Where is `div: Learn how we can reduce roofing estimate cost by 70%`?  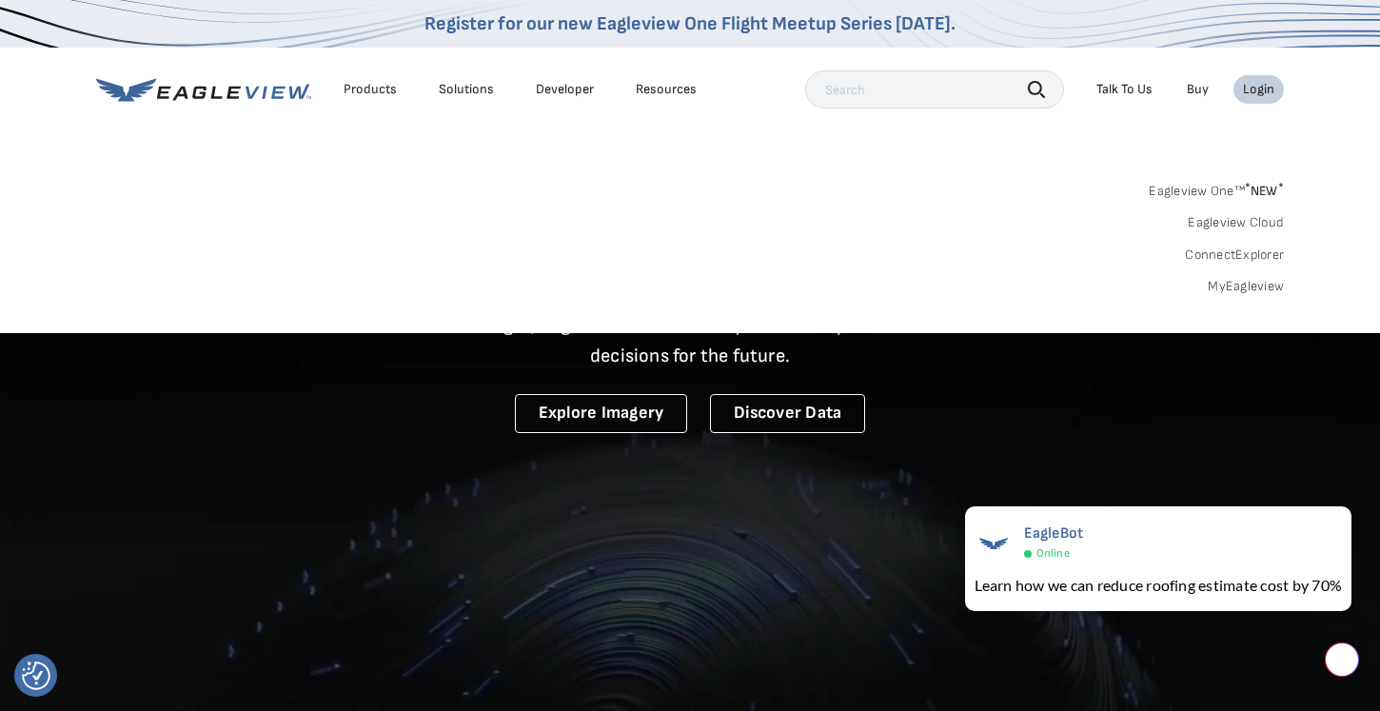 div: Learn how we can reduce roofing estimate cost by 70% is located at coordinates (1159, 585).